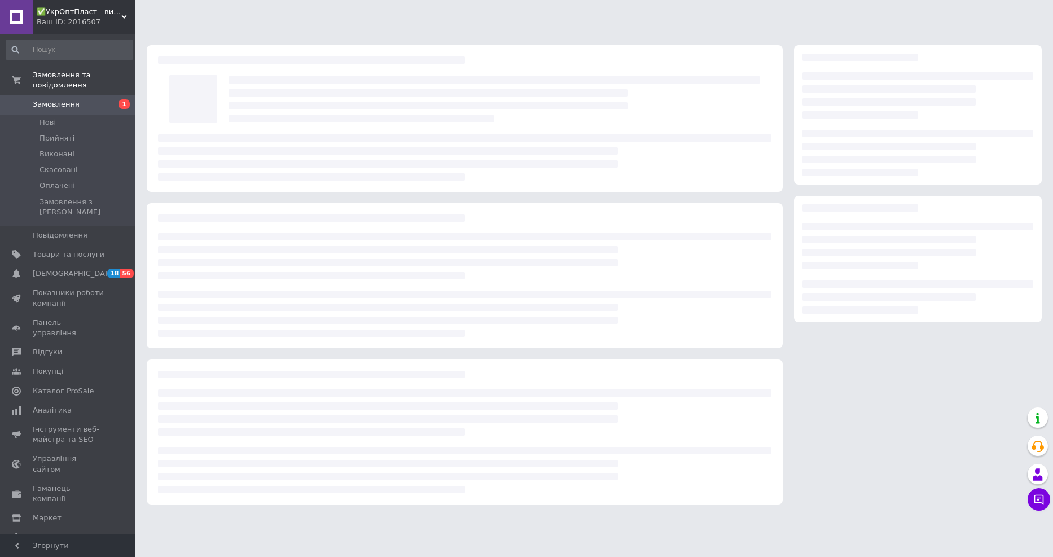 The image size is (1053, 557). Describe the element at coordinates (47, 518) in the screenshot. I see `span: Маркет` at that location.